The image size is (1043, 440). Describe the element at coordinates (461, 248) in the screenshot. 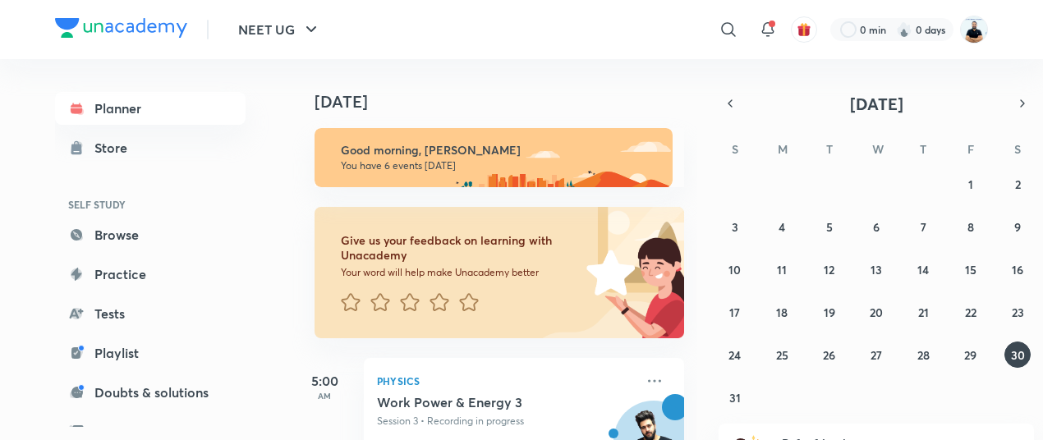

I see `h6: Give us your feedback on learning with Unacademy` at that location.